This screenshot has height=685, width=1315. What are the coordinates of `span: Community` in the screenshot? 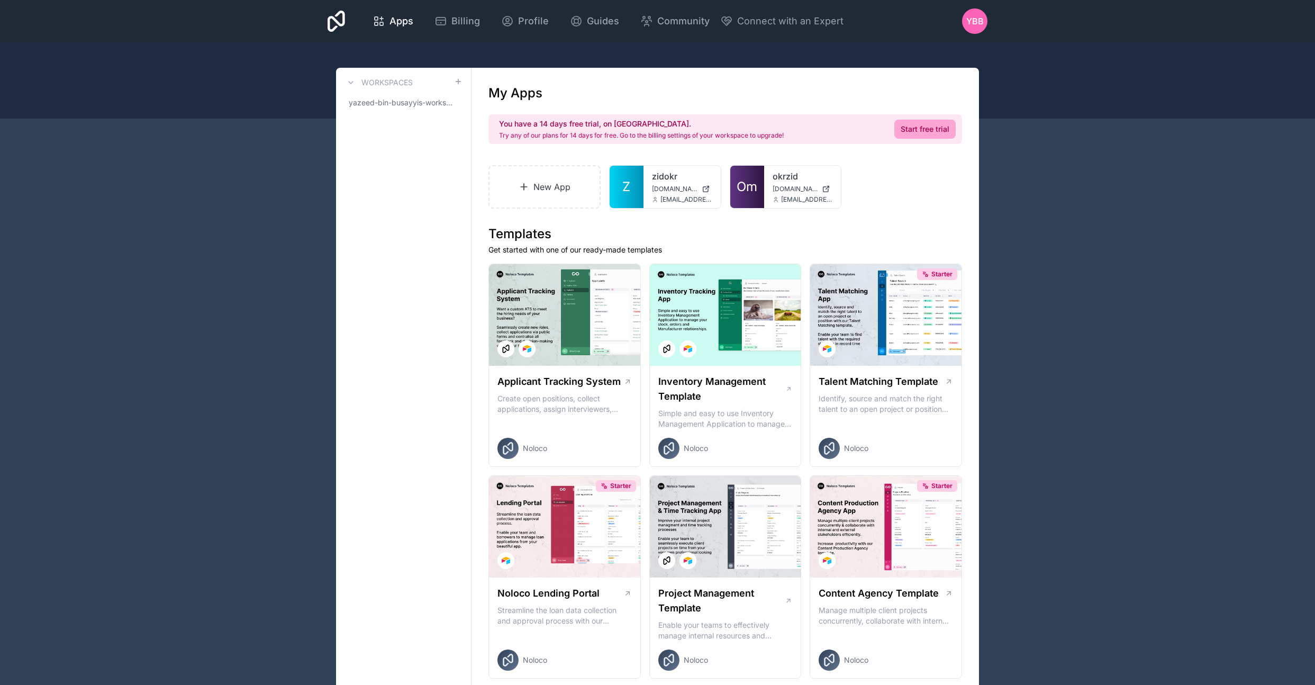 It's located at (683, 21).